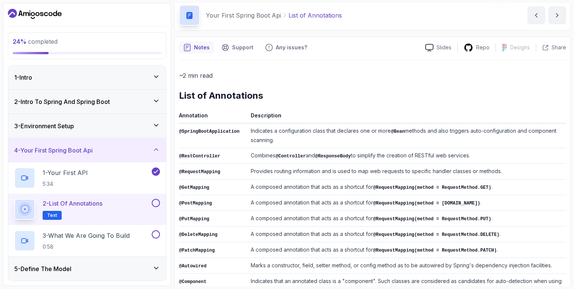  I want to click on p: List of Annotations, so click(315, 15).